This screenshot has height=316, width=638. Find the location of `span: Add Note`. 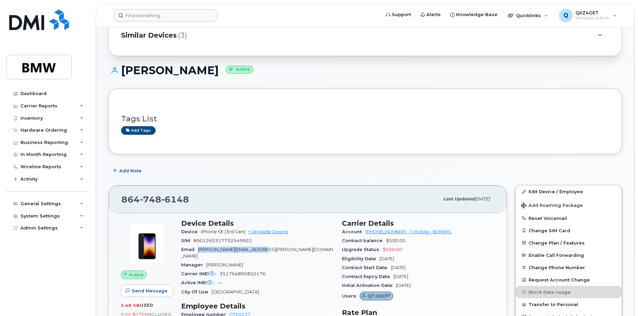

span: Add Note is located at coordinates (130, 171).